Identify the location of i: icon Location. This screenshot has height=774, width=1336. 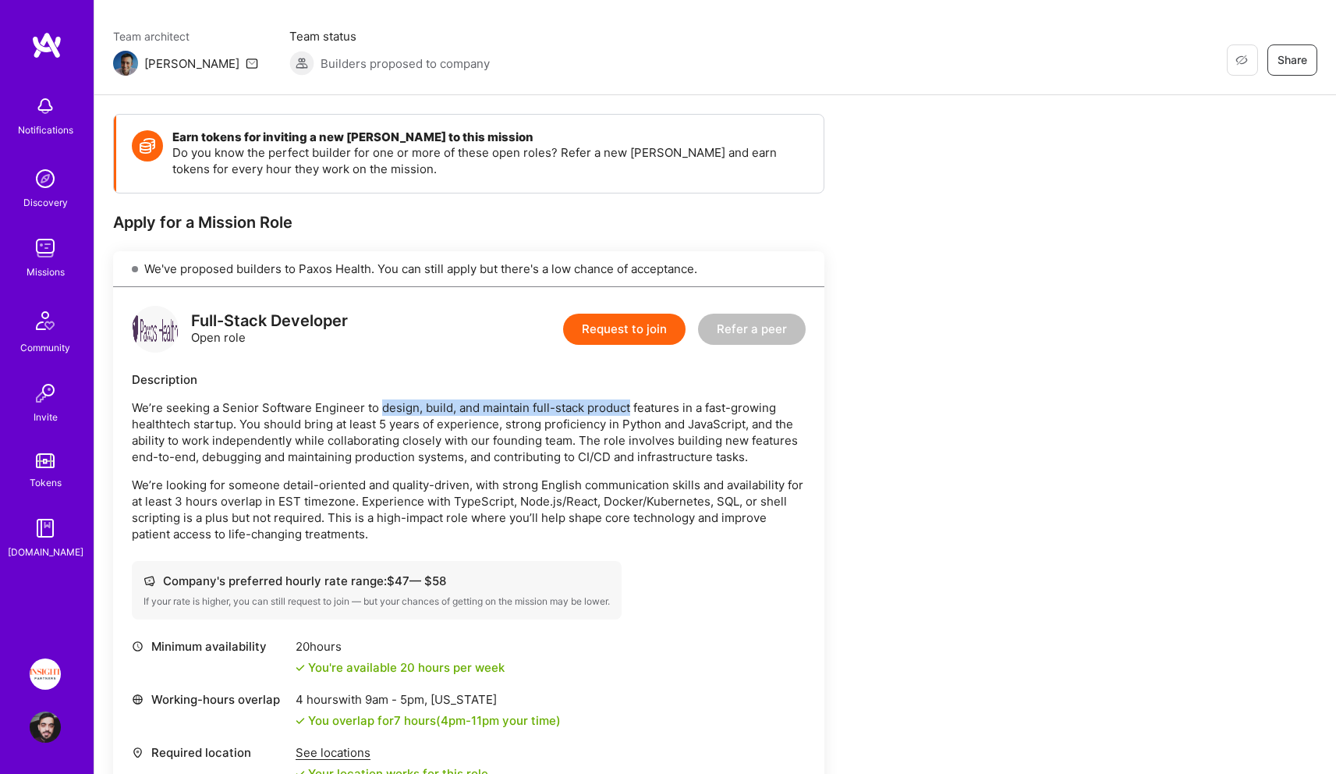
(137, 752).